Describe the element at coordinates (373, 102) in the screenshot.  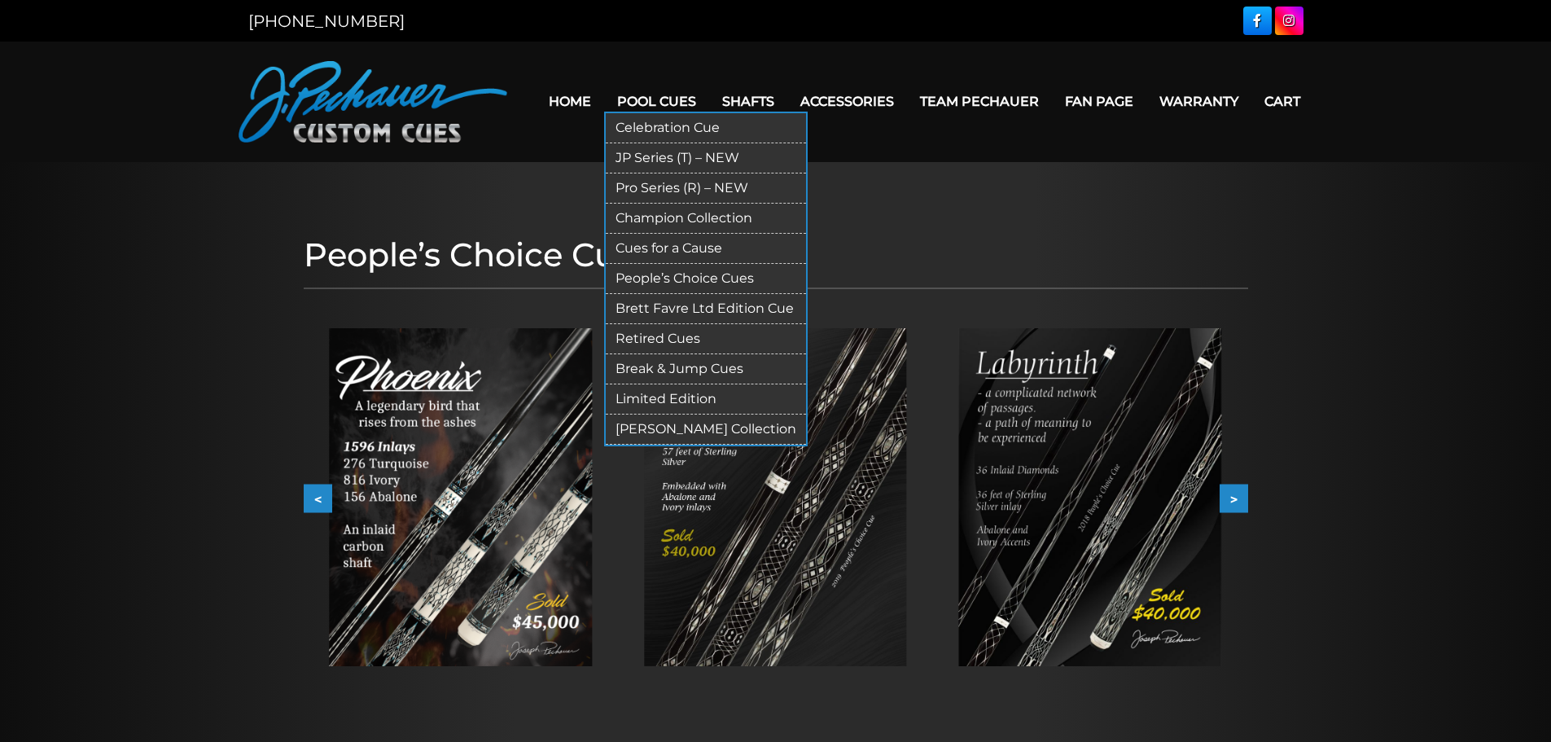
I see `img: Pechauer Custom Cues` at that location.